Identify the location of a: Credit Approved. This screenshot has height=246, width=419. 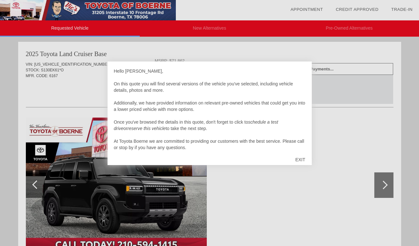
(357, 9).